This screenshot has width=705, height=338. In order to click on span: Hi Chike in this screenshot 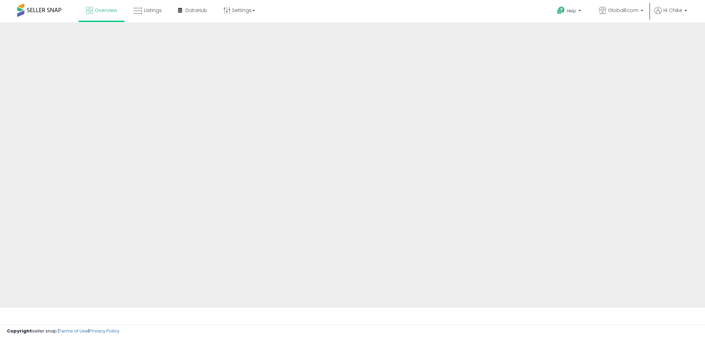, I will do `click(673, 10)`.